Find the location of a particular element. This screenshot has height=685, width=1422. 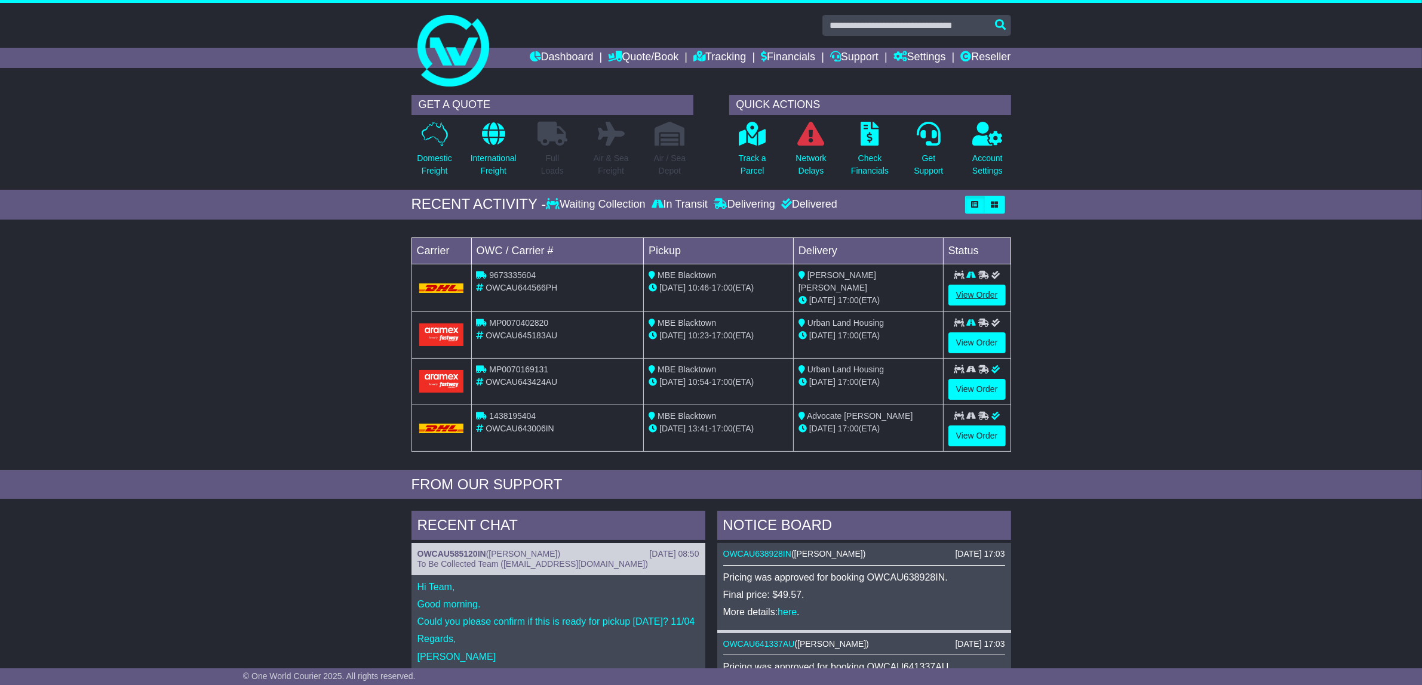

a: NetworkDelays is located at coordinates (810, 152).